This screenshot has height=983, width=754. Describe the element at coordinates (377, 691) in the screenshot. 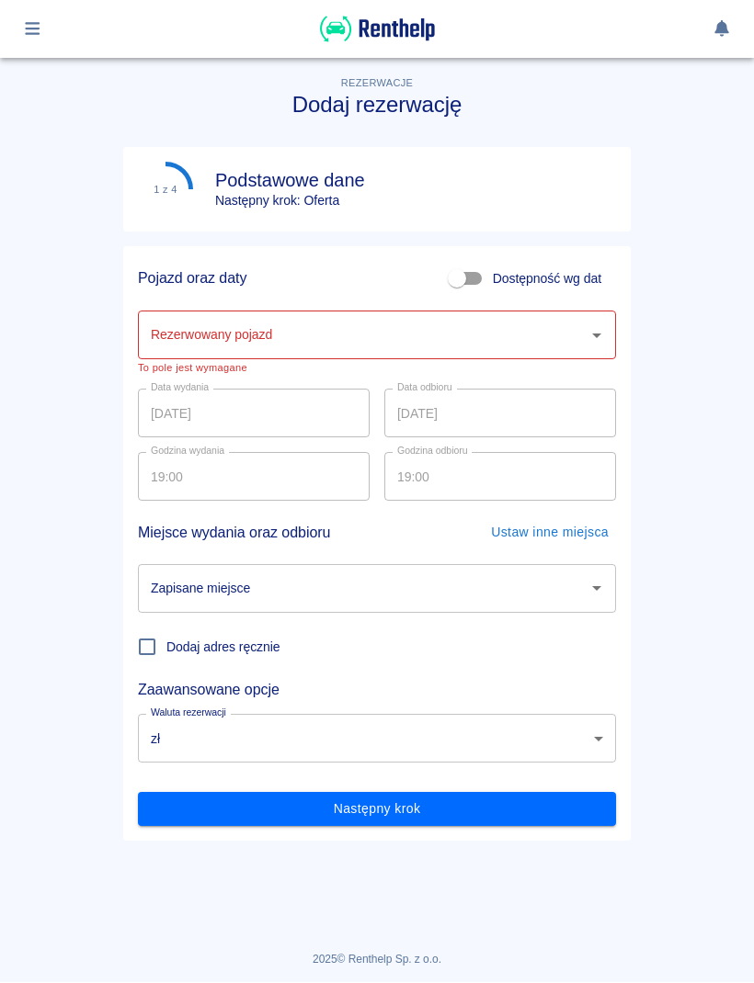

I see `h5: Zaawansowane opcje` at that location.